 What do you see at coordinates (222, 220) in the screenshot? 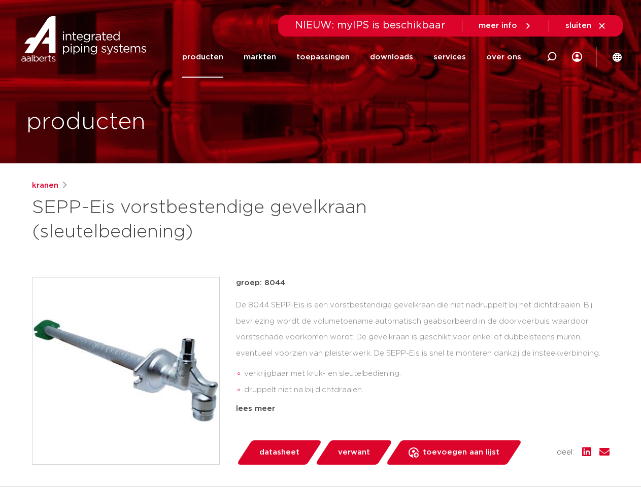
I see `h1: SEPP-Eis vorstbestendige gevelkraan (sleutelbediening)` at bounding box center [222, 220].